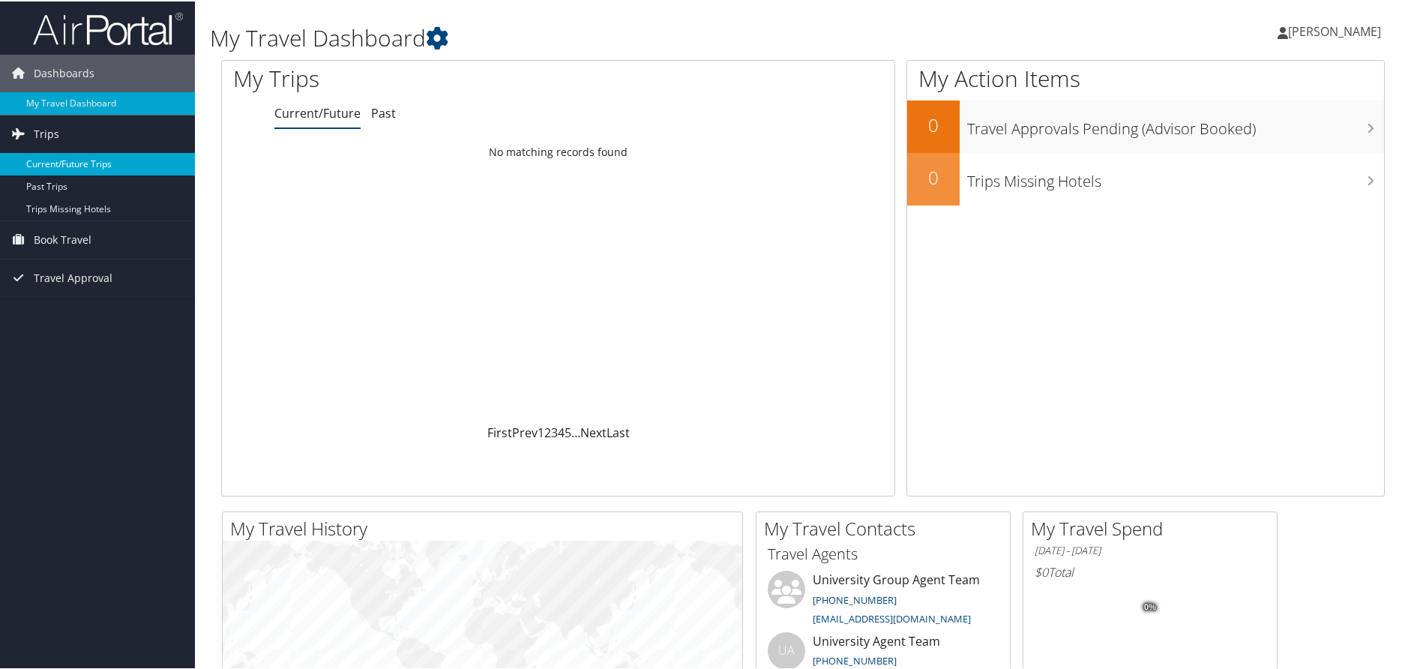 The width and height of the screenshot is (1405, 669). What do you see at coordinates (1176, 124) in the screenshot?
I see `h3: Travel Approvals Pending (Advisor Booked)` at bounding box center [1176, 124].